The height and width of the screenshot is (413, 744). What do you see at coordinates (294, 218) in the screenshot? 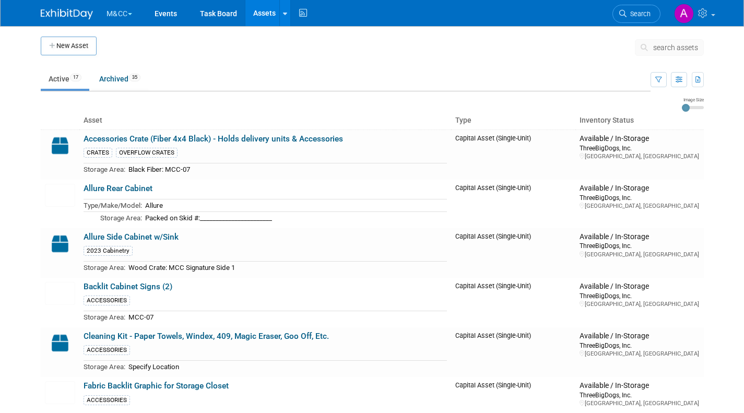
I see `td: Packed on Skid #:_______________________` at bounding box center [294, 218].